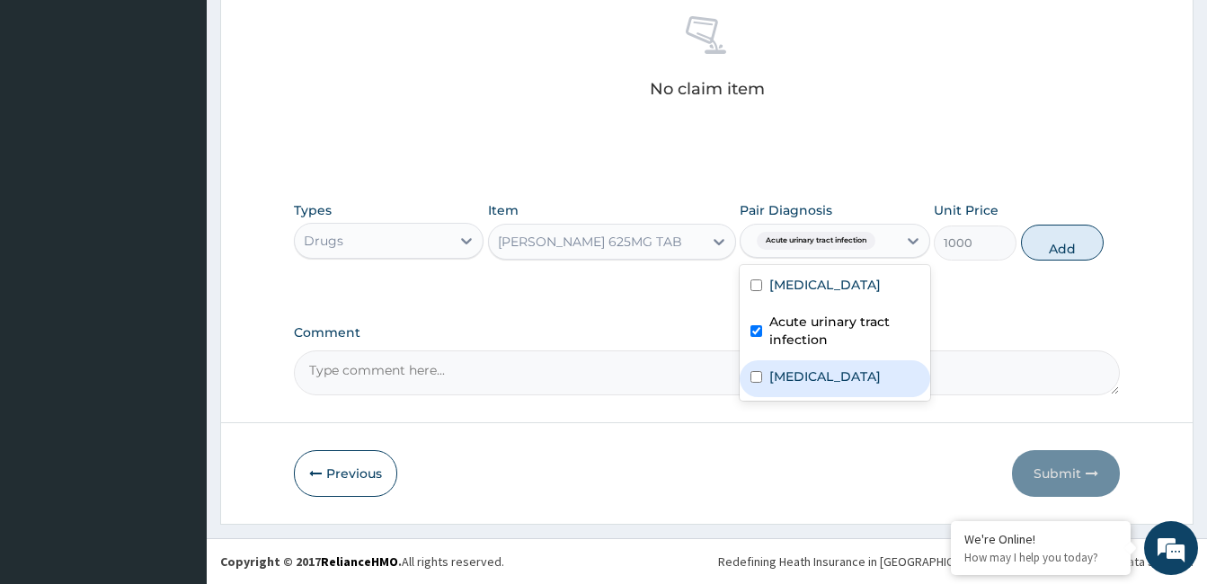  What do you see at coordinates (324, 241) in the screenshot?
I see `div: Drugs` at bounding box center [324, 241].